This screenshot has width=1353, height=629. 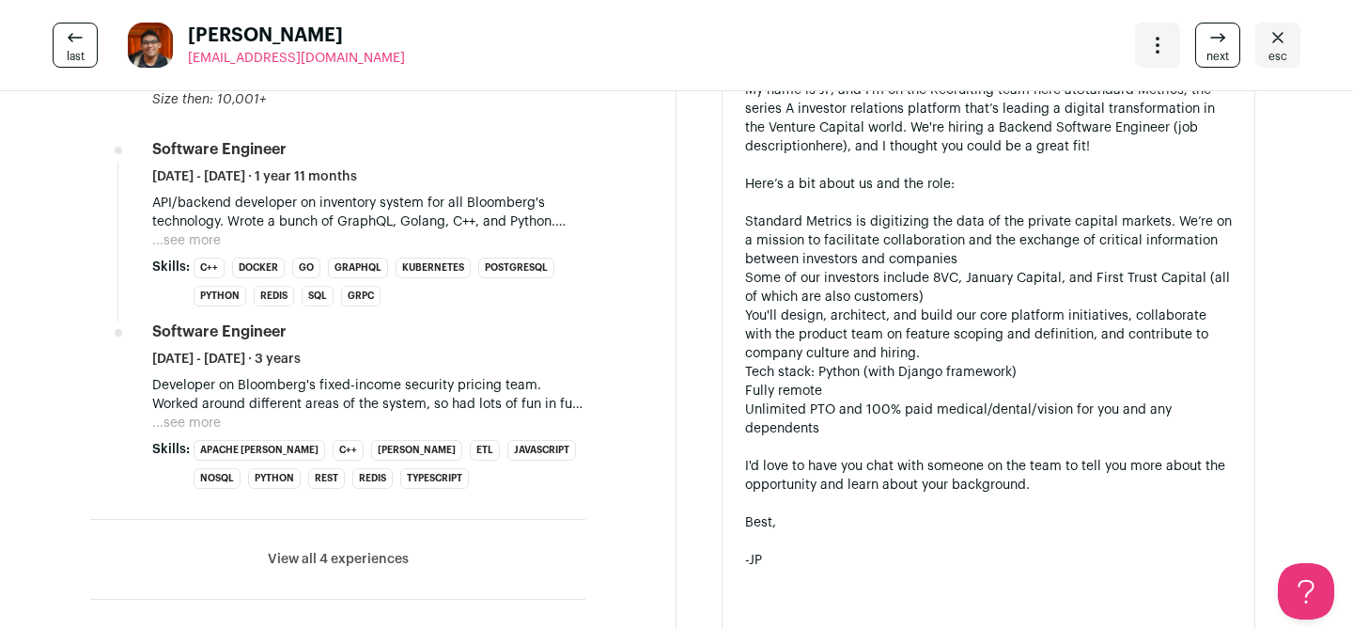 What do you see at coordinates (988, 522) in the screenshot?
I see `div: Best,` at bounding box center [988, 522].